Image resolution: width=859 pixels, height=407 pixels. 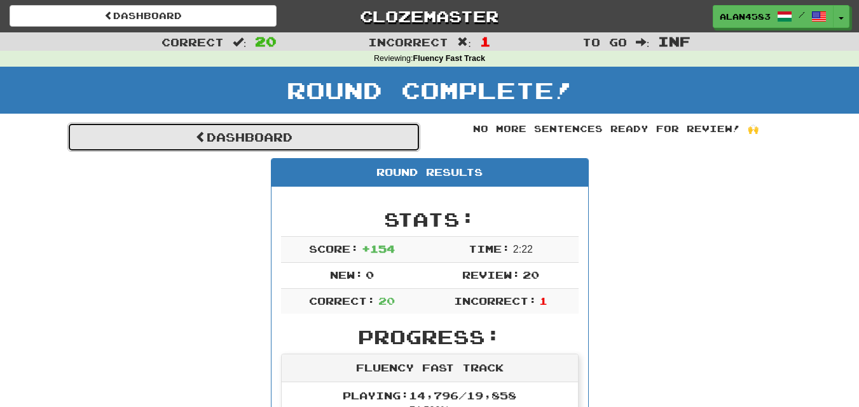 I want to click on h1: Round Complete!, so click(x=429, y=90).